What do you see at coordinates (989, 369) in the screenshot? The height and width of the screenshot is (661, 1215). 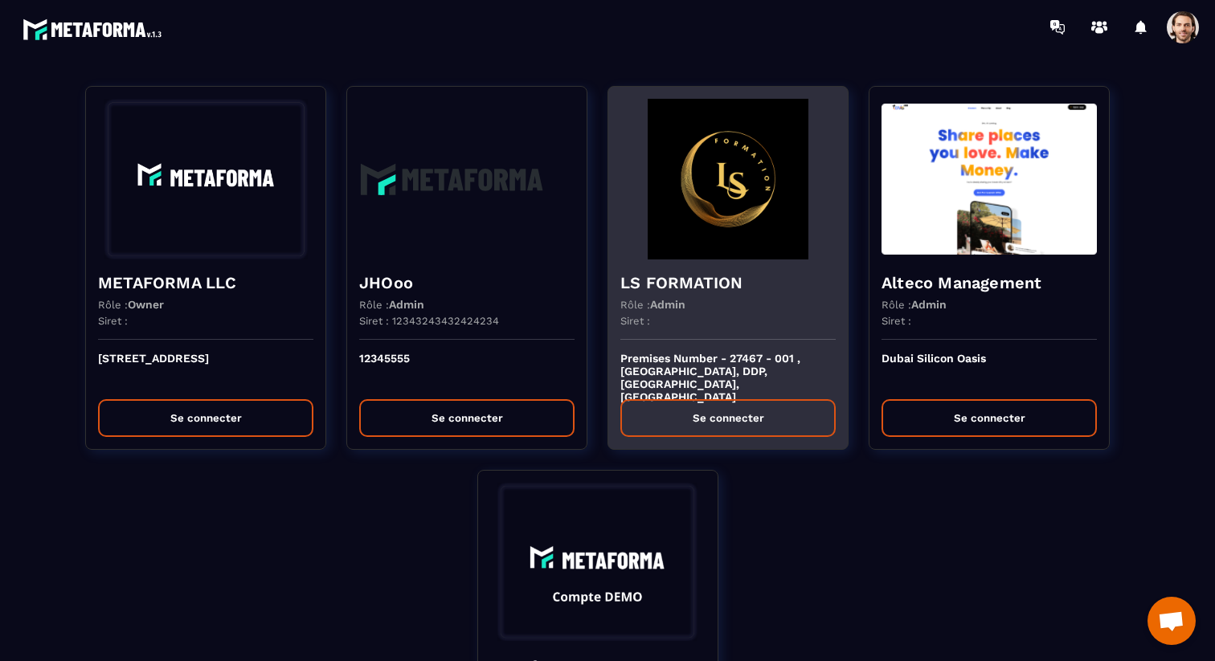 I see `p: Dubai Silicon Oasis` at bounding box center [989, 369].